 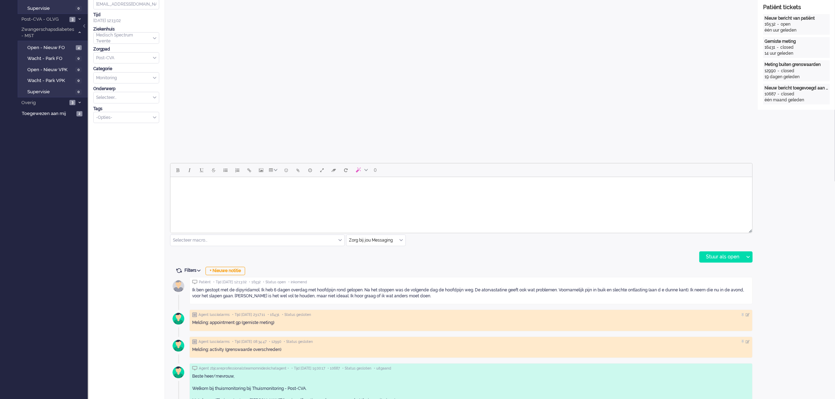 What do you see at coordinates (79, 48) in the screenshot?
I see `span: 4` at bounding box center [79, 48].